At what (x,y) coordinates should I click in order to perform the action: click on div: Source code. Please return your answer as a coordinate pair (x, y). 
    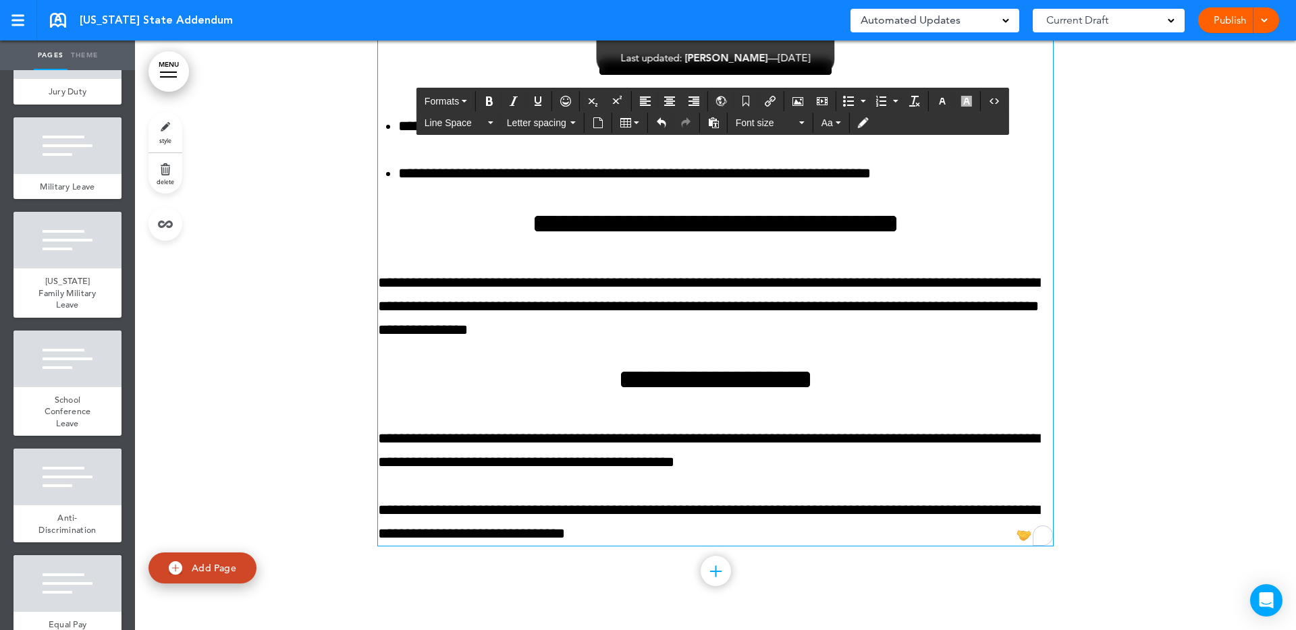
    Looking at the image, I should click on (994, 101).